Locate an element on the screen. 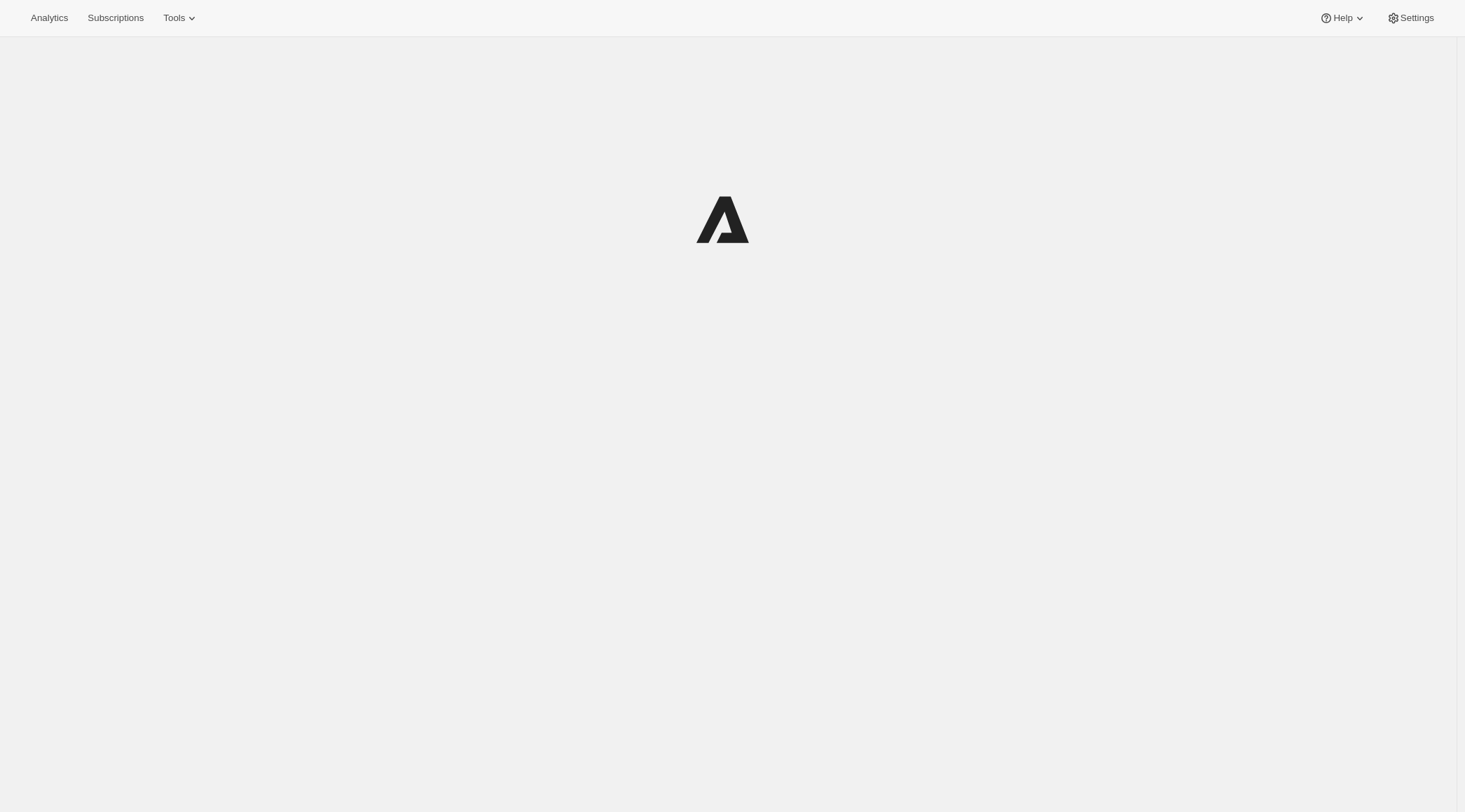 The width and height of the screenshot is (1465, 812). button: Tools is located at coordinates (180, 19).